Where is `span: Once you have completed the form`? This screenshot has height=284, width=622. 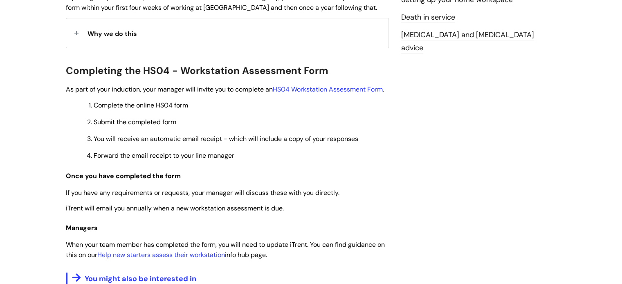
span: Once you have completed the form is located at coordinates (123, 176).